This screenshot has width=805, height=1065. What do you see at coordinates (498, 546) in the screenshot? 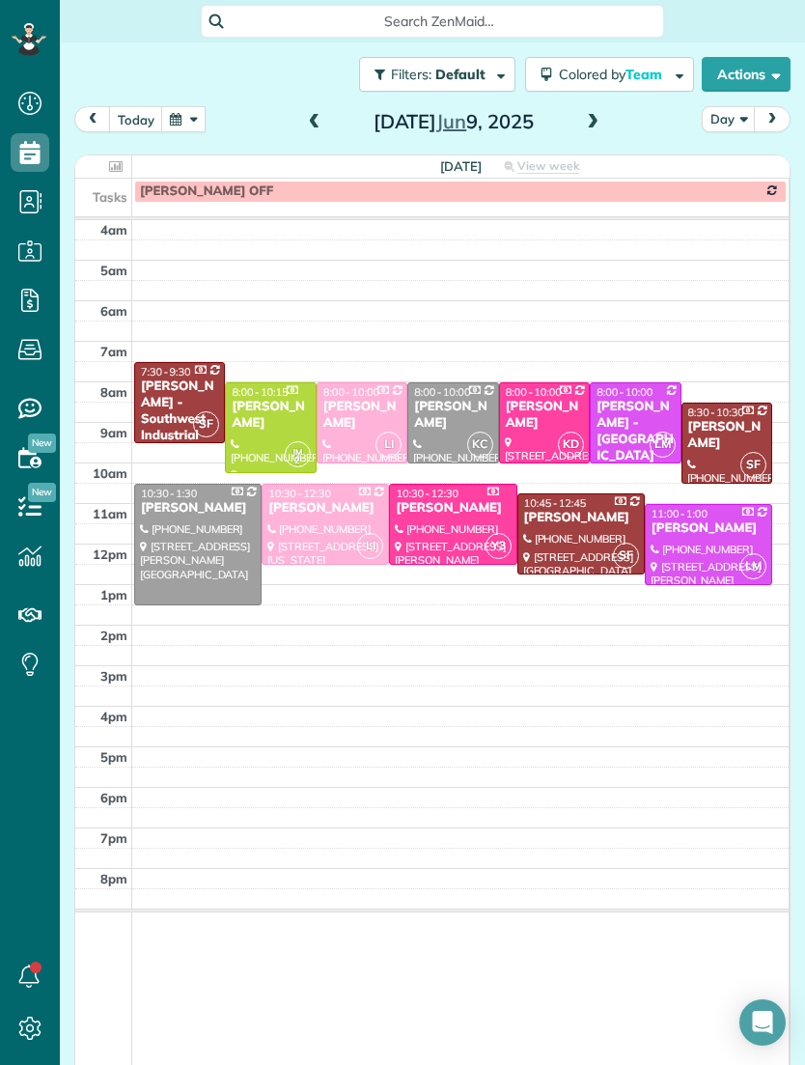
I see `span: Y3` at bounding box center [498, 546].